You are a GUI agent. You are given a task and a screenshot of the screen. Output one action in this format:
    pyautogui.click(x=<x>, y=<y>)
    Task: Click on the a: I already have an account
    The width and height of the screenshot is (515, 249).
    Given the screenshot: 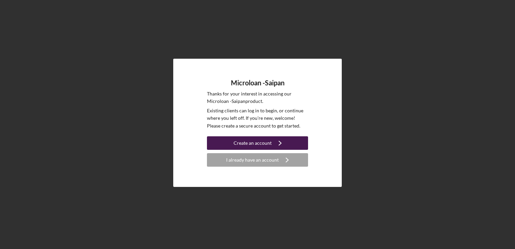 What is the action you would take?
    pyautogui.click(x=258, y=160)
    